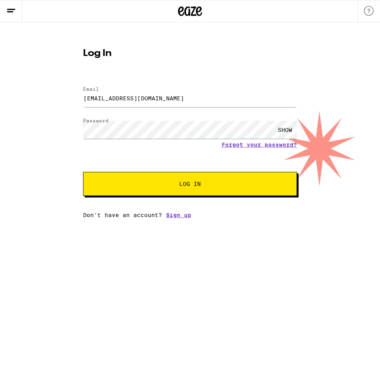 This screenshot has width=380, height=383. What do you see at coordinates (31, 9) in the screenshot?
I see `span: Hi. Need any help?` at bounding box center [31, 9].